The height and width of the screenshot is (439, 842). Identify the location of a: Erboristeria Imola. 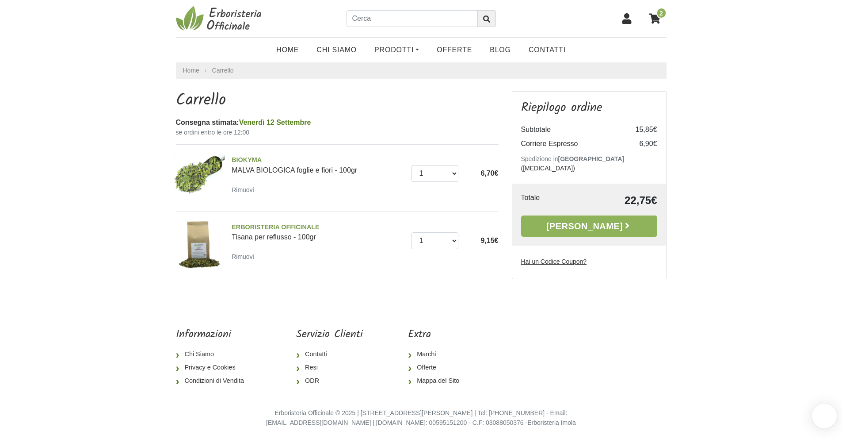
(552, 422).